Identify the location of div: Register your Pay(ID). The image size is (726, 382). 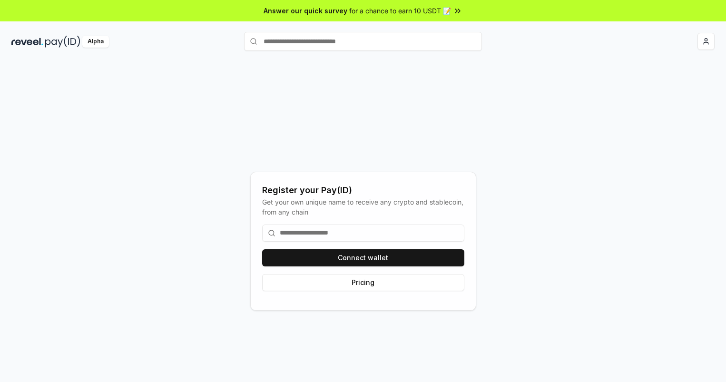
(363, 190).